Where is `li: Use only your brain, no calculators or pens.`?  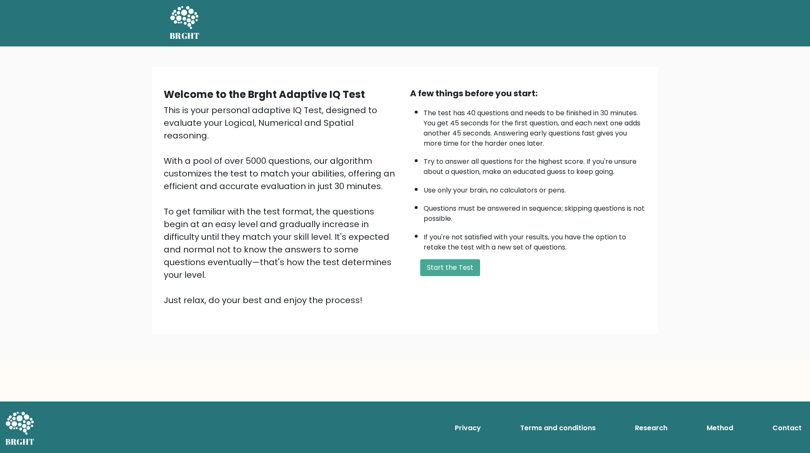
li: Use only your brain, no calculators or pens. is located at coordinates (535, 188).